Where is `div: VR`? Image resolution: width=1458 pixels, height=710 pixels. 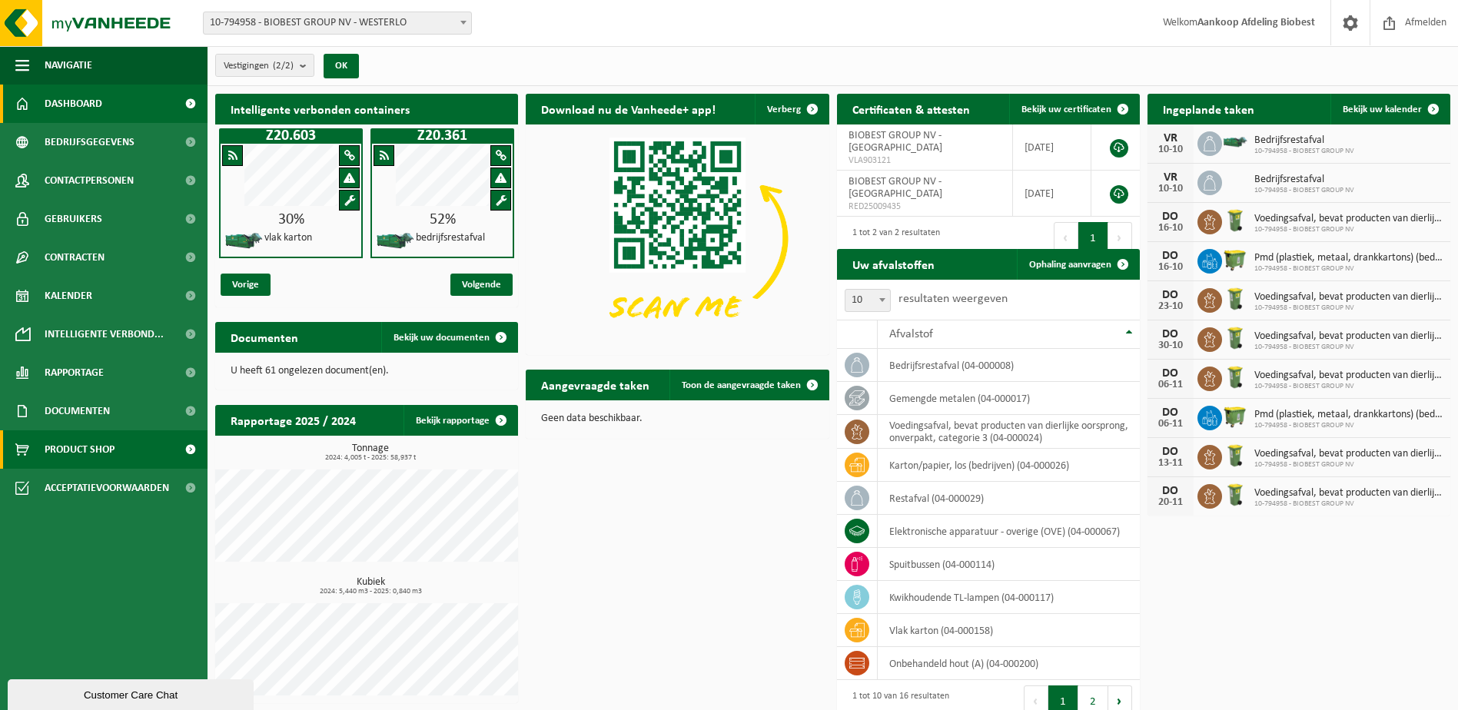
div: VR is located at coordinates (1170, 138).